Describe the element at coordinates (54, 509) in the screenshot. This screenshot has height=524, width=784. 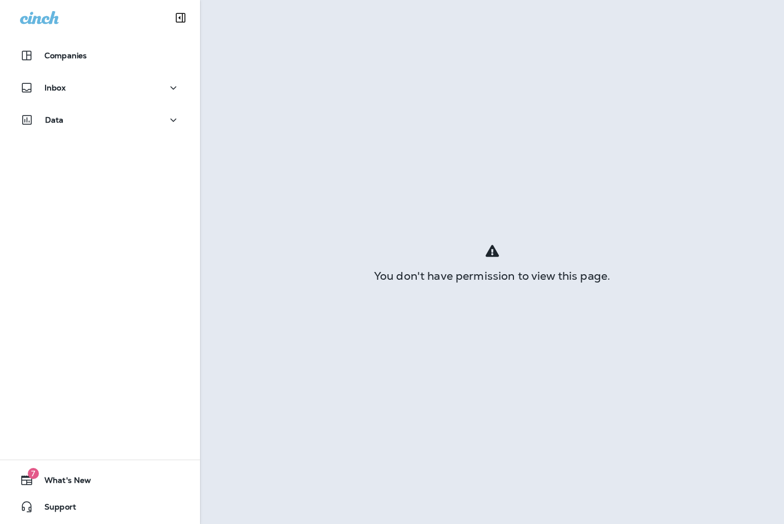
I see `span: Support` at that location.